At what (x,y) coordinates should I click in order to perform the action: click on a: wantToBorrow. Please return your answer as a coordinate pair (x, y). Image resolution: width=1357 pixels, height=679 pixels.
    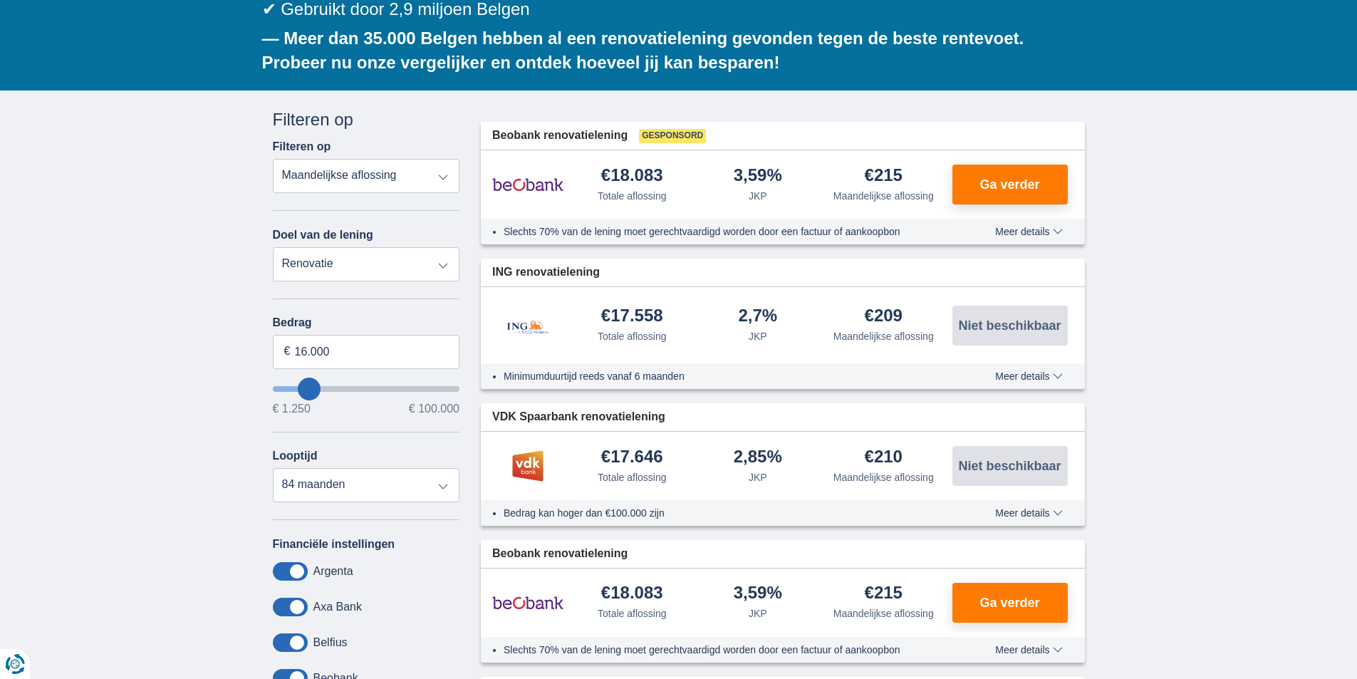
    Looking at the image, I should click on (366, 389).